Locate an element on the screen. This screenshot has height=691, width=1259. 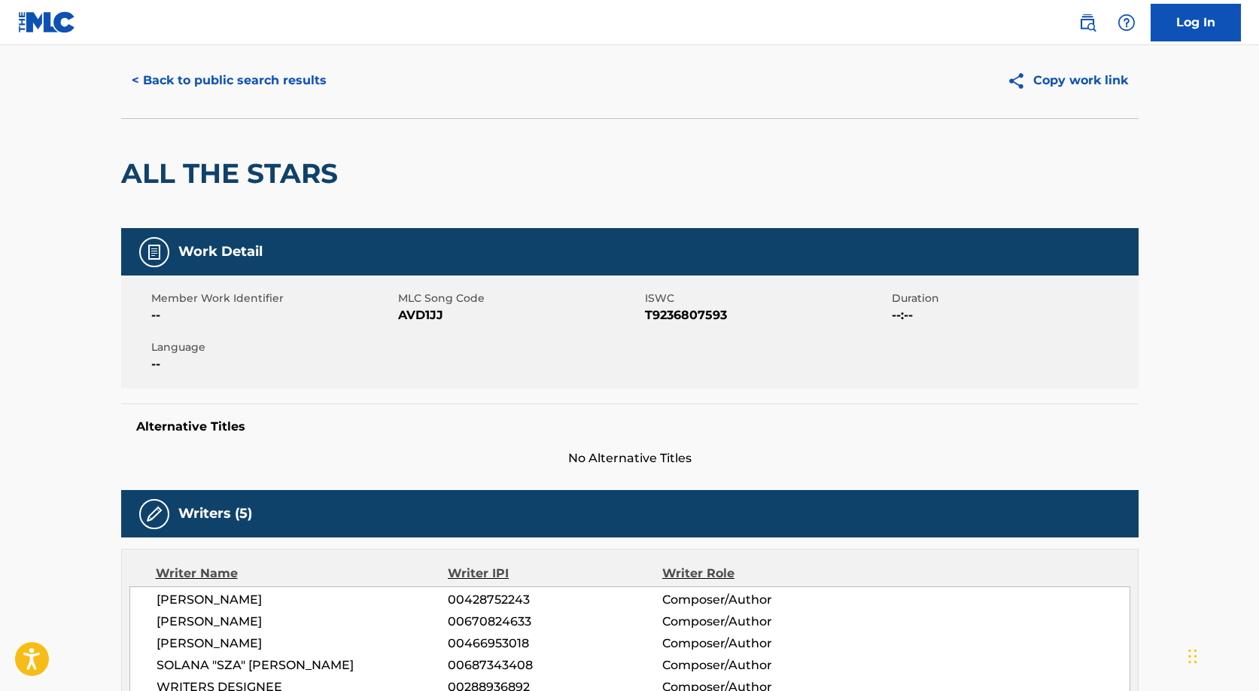
h5: Alternative Titles is located at coordinates (630, 427).